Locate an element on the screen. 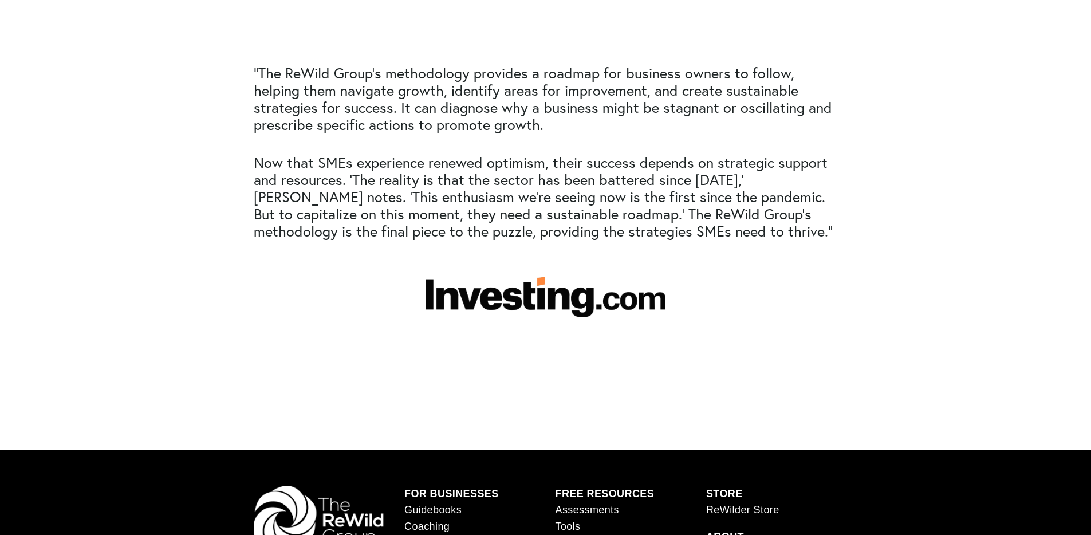 The height and width of the screenshot is (535, 1091). a: FOR BUSINESSES is located at coordinates (451, 493).